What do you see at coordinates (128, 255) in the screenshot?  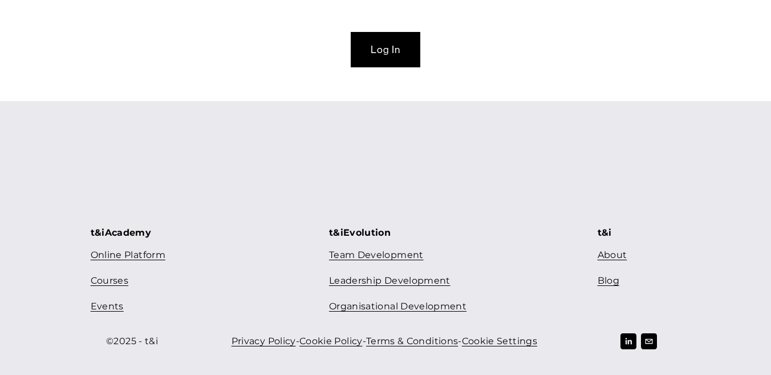 I see `a: Online Platform` at bounding box center [128, 255].